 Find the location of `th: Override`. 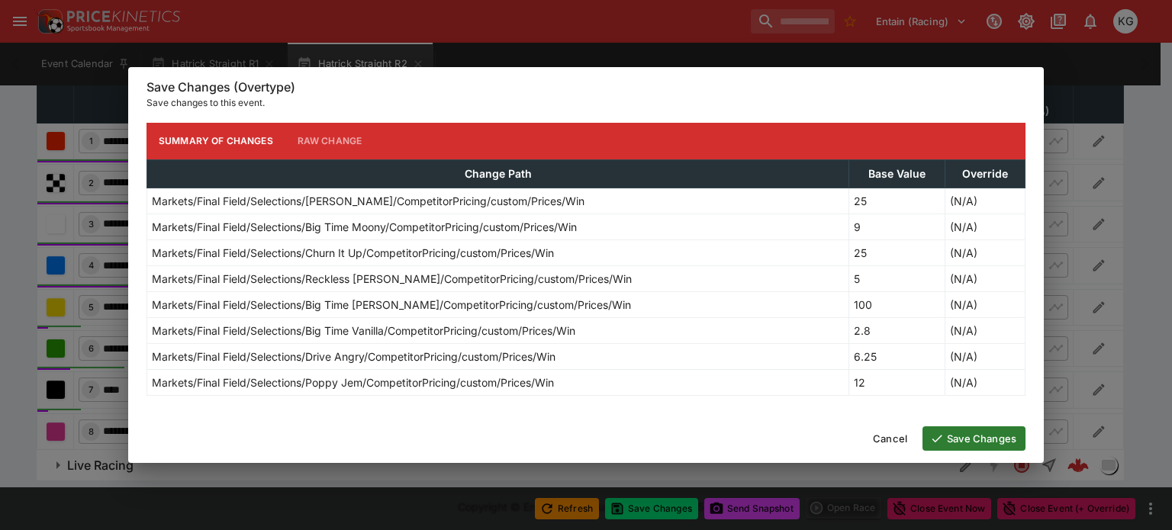

th: Override is located at coordinates (985, 173).